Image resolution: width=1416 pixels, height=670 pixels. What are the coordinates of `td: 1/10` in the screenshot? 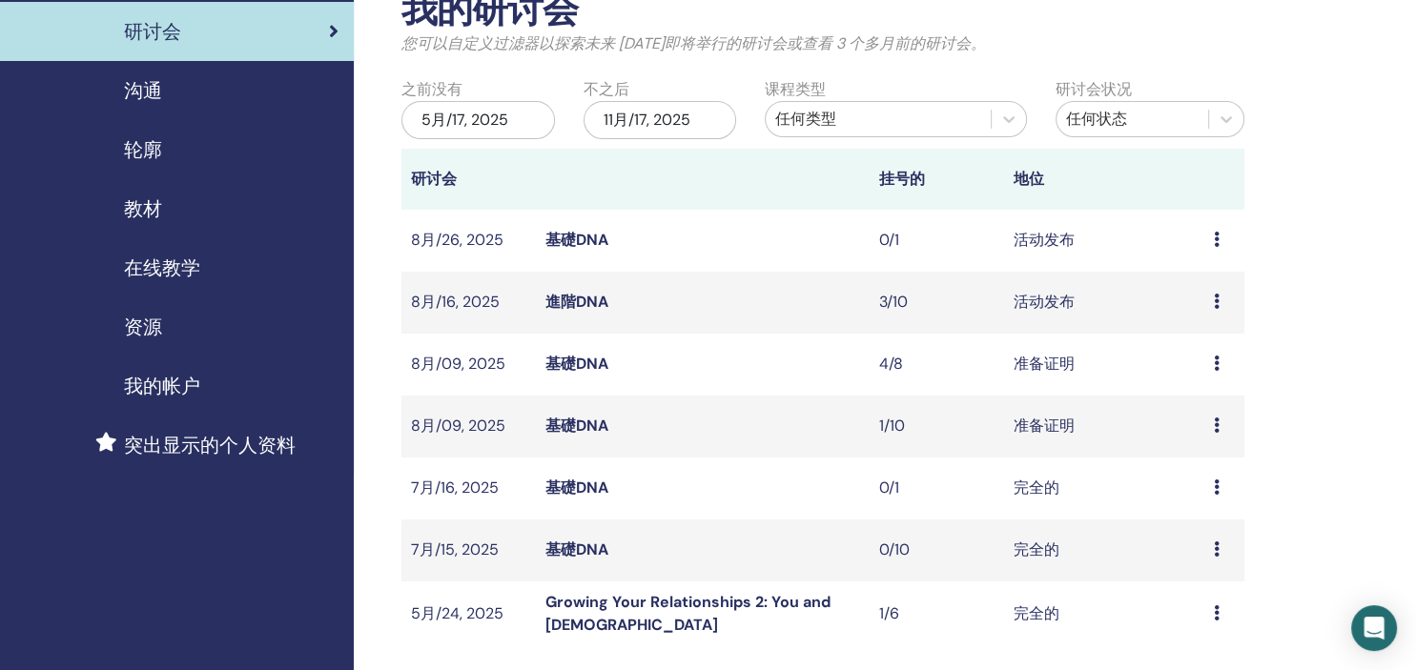 It's located at (936, 426).